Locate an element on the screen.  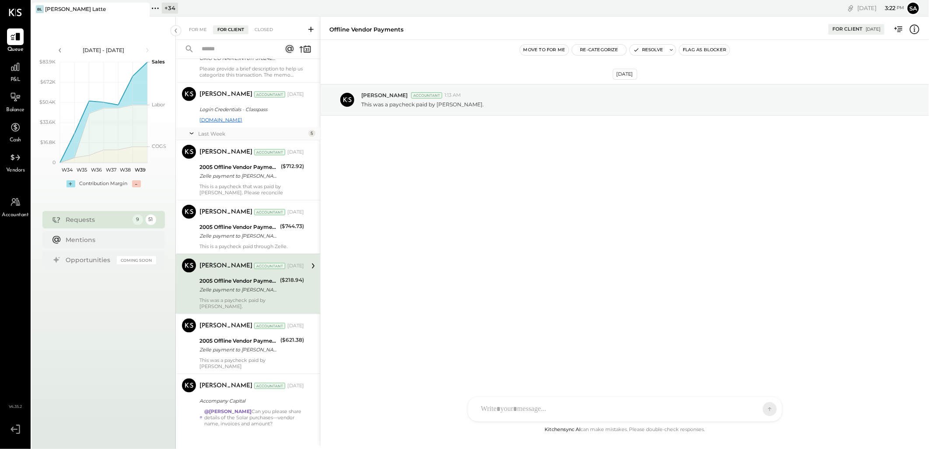
text: W39 is located at coordinates (140, 170).